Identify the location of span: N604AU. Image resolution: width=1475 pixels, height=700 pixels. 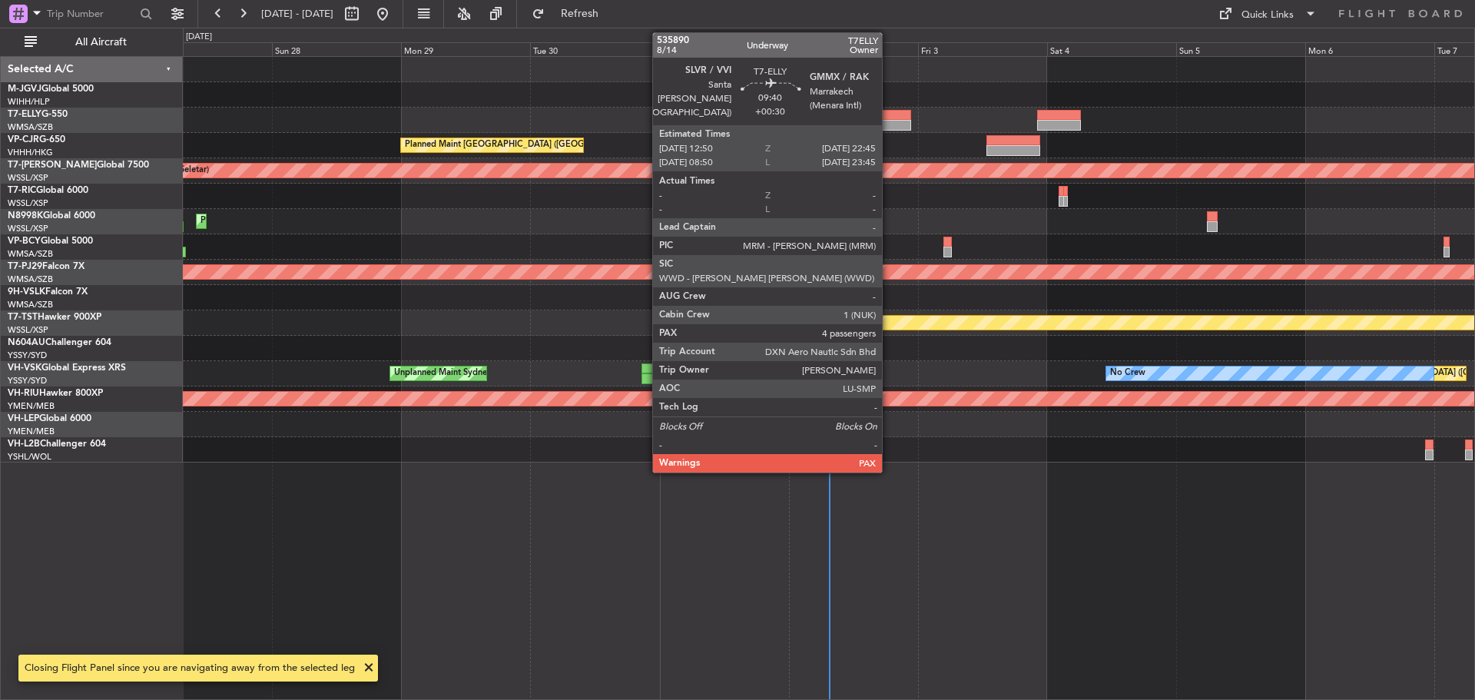
(26, 343).